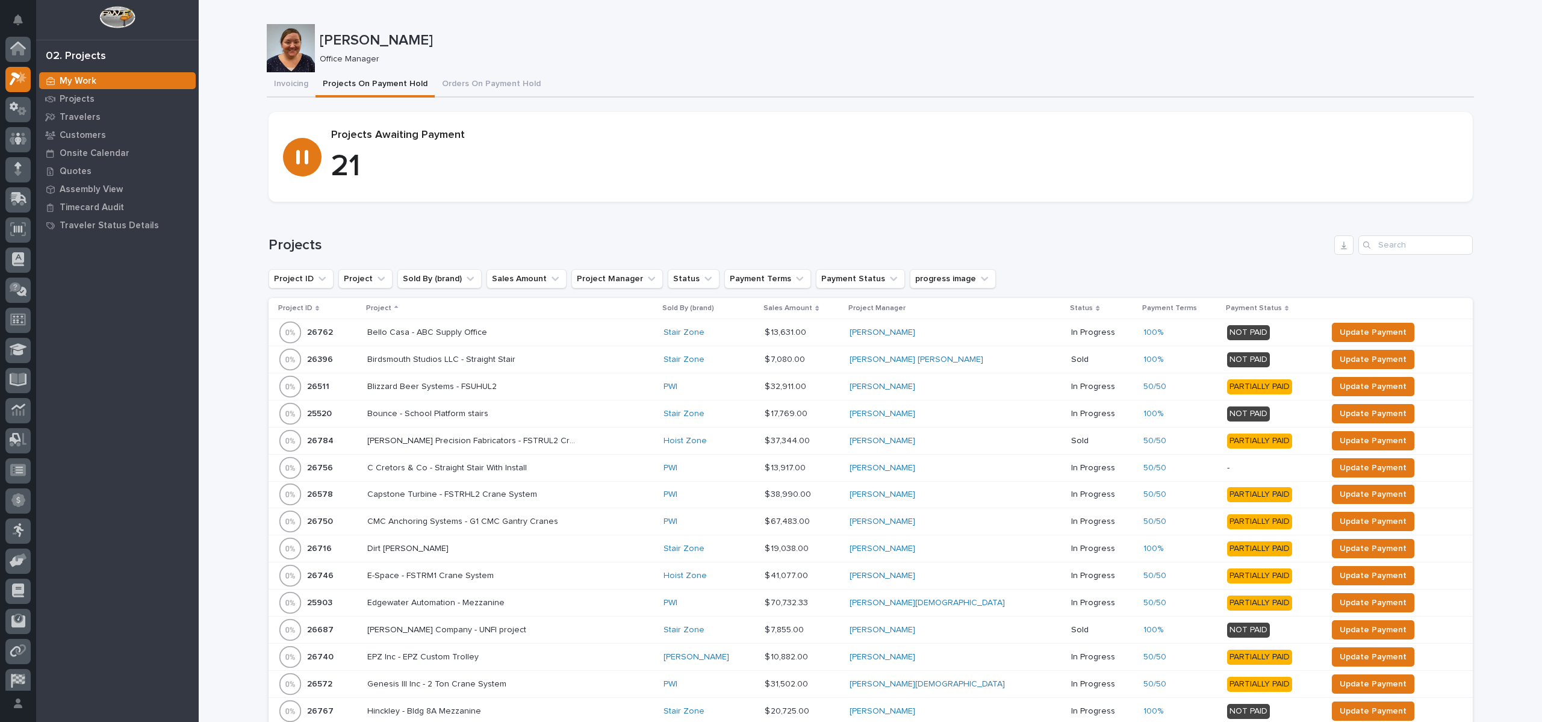  I want to click on p: Birdsmouth Studios LLC - Straight Stair, so click(442, 358).